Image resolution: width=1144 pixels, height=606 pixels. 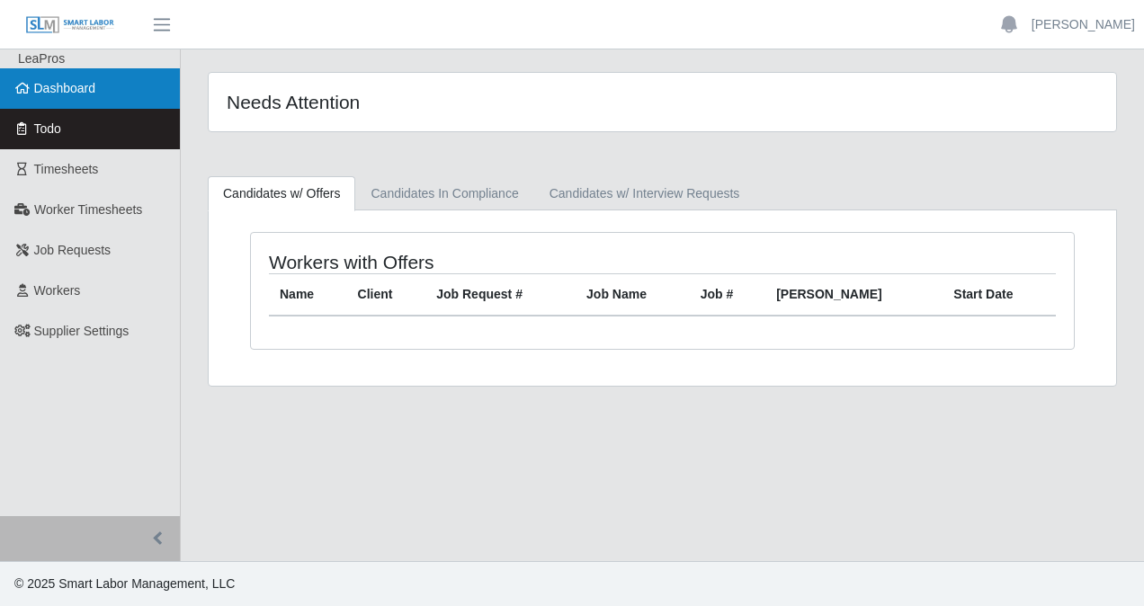 I want to click on th: Client, so click(x=387, y=295).